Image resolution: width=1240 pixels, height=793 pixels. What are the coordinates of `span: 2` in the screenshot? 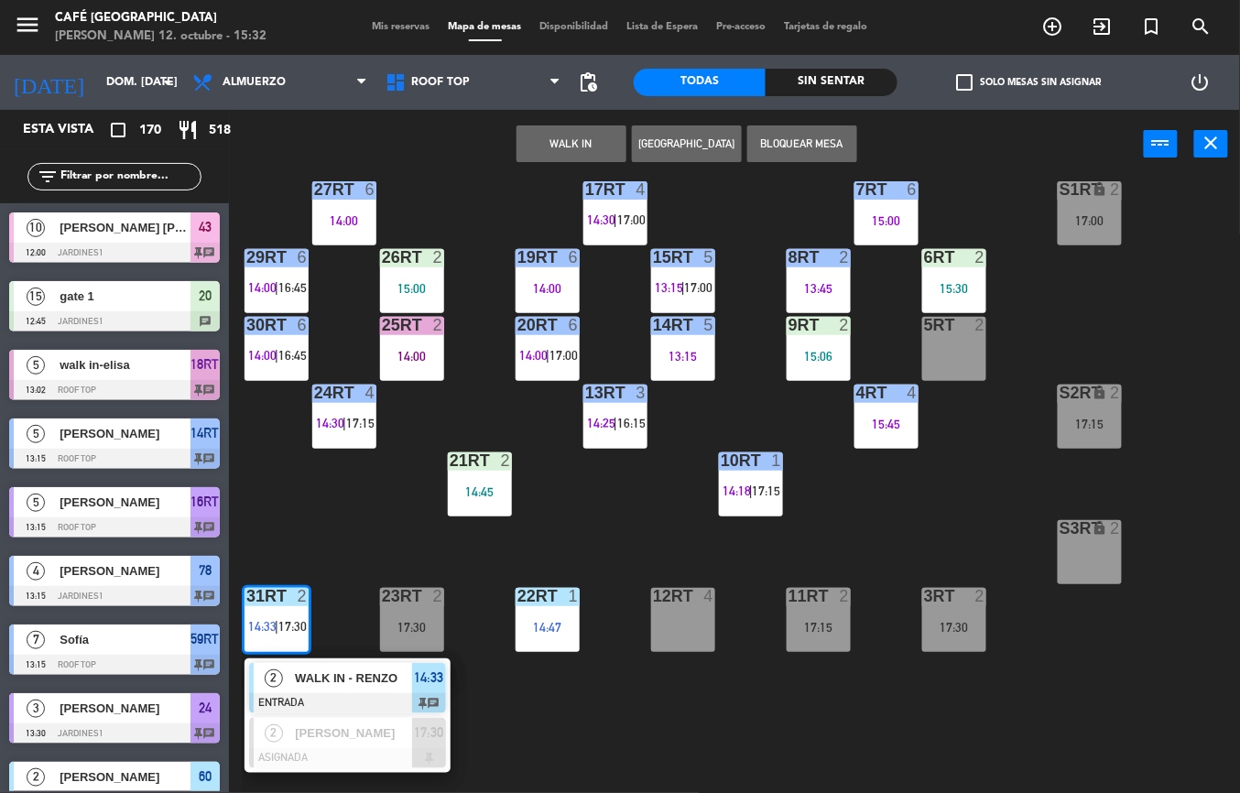 It's located at (36, 778).